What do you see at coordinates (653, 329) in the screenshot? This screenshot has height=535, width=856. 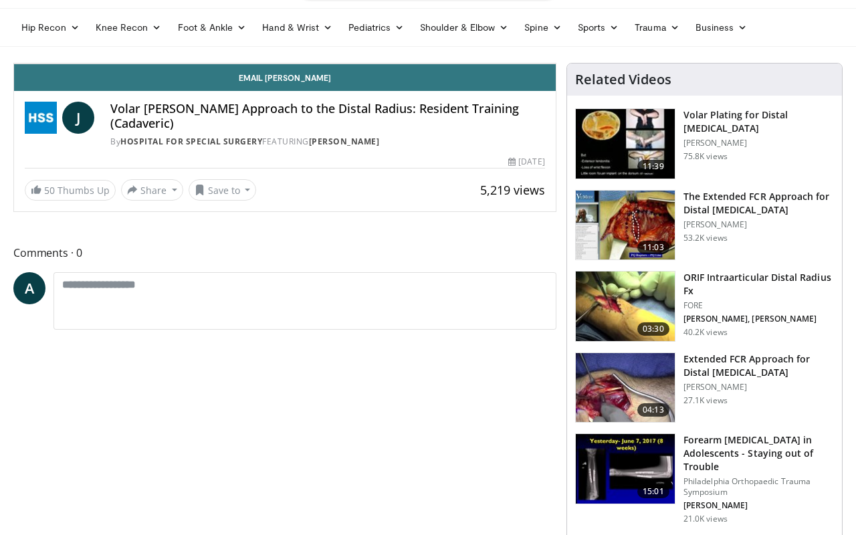 I see `span: 03:30` at bounding box center [653, 329].